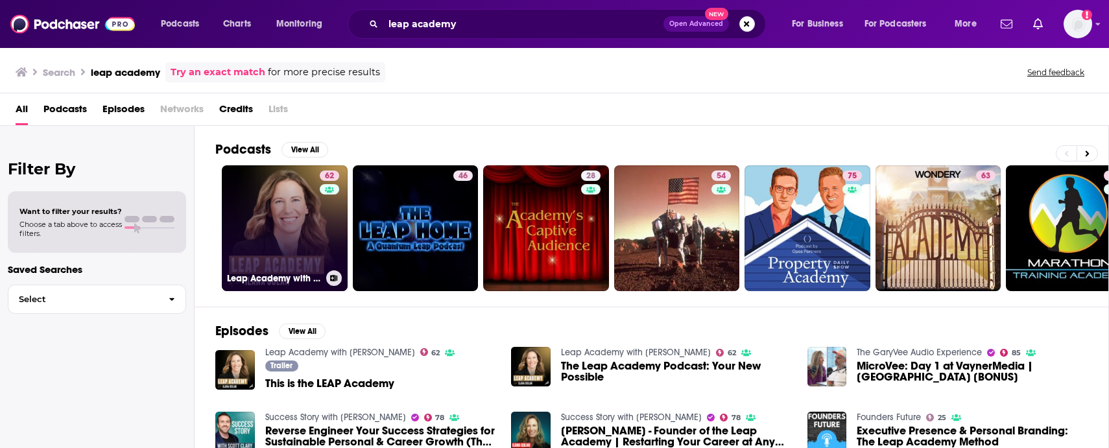  Describe the element at coordinates (237, 24) in the screenshot. I see `a: Charts` at that location.